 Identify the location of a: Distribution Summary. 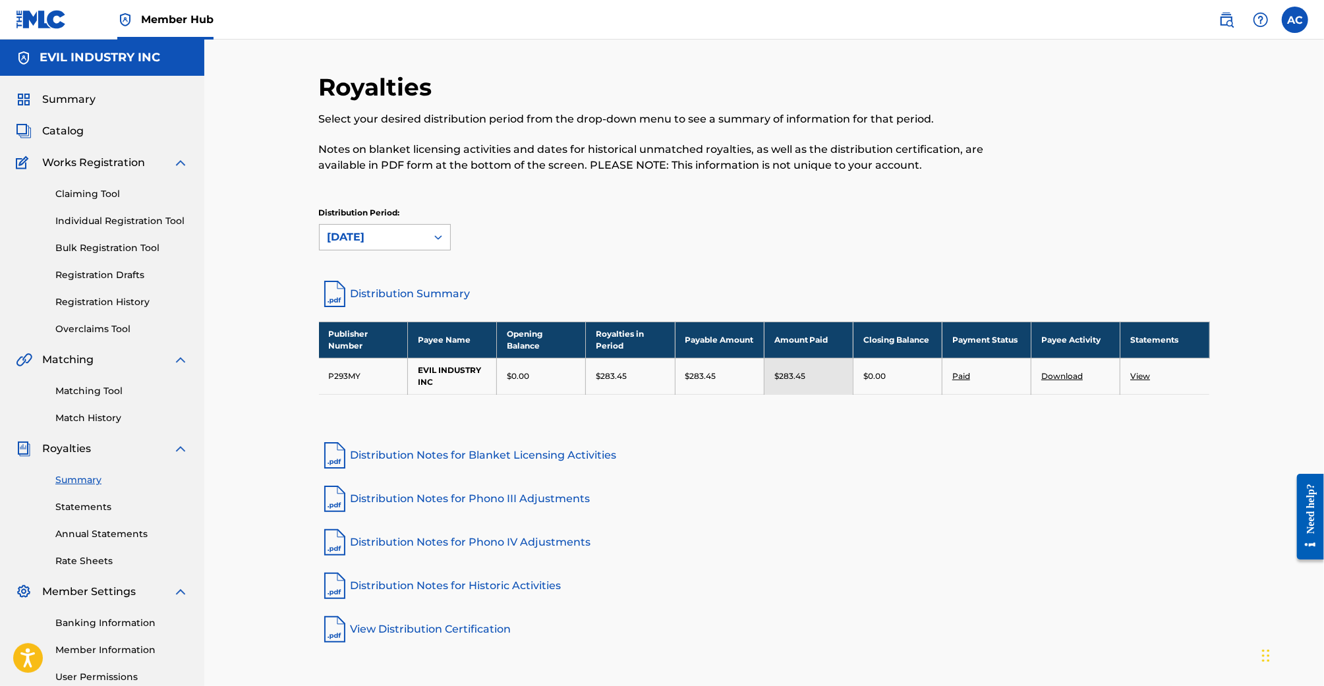
(764, 294).